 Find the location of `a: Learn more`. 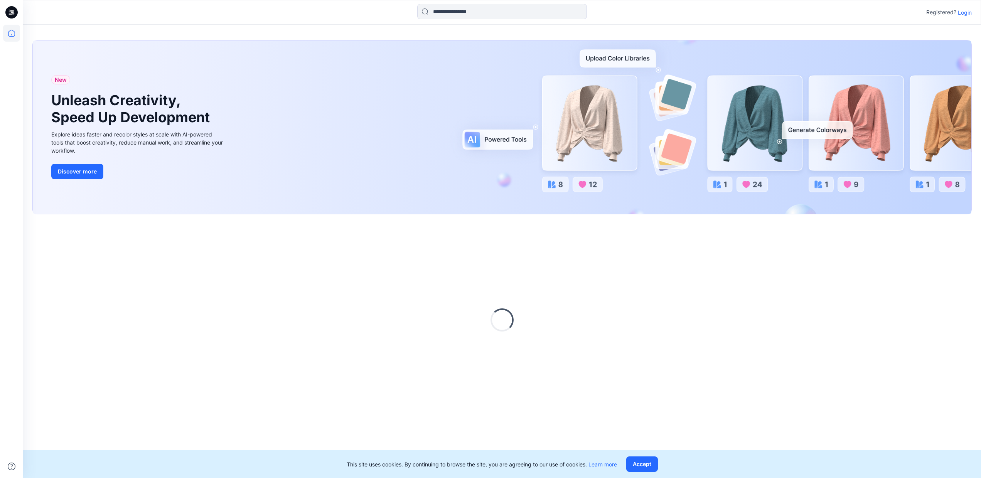

a: Learn more is located at coordinates (603, 464).